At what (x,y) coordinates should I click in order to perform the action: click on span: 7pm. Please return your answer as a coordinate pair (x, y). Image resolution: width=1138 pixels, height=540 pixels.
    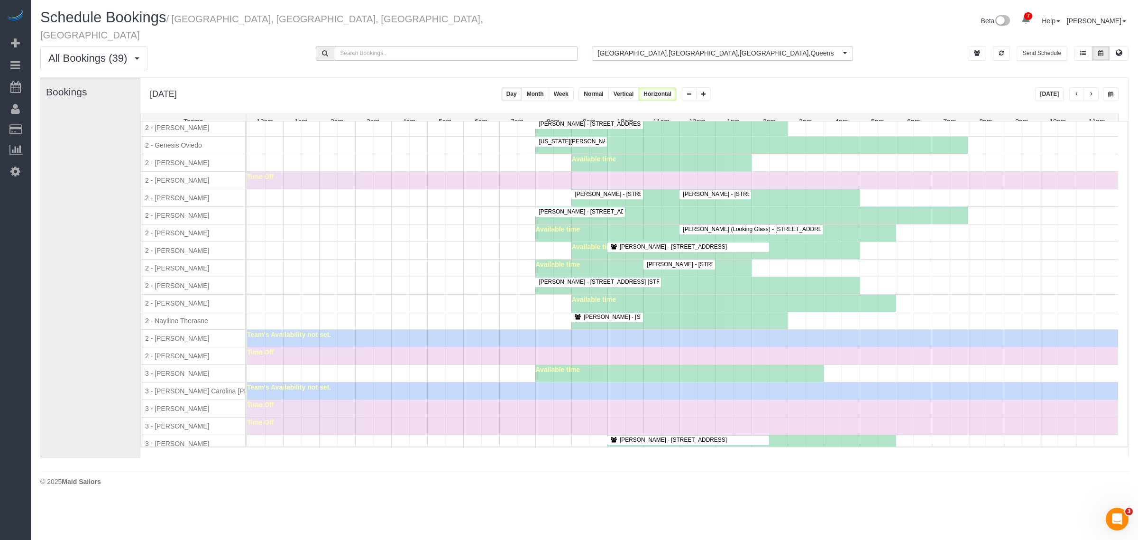
    Looking at the image, I should click on (949, 121).